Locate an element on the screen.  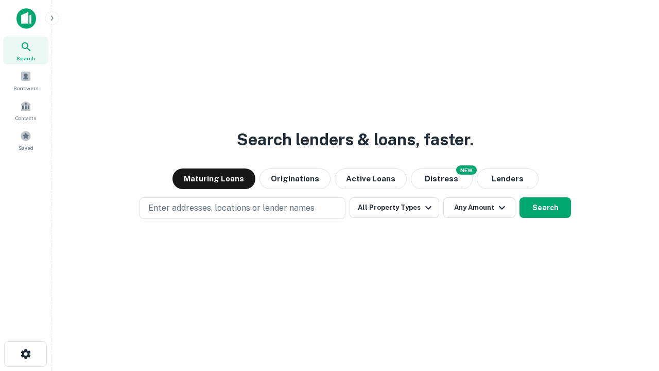
button: Any Amount is located at coordinates (480, 208).